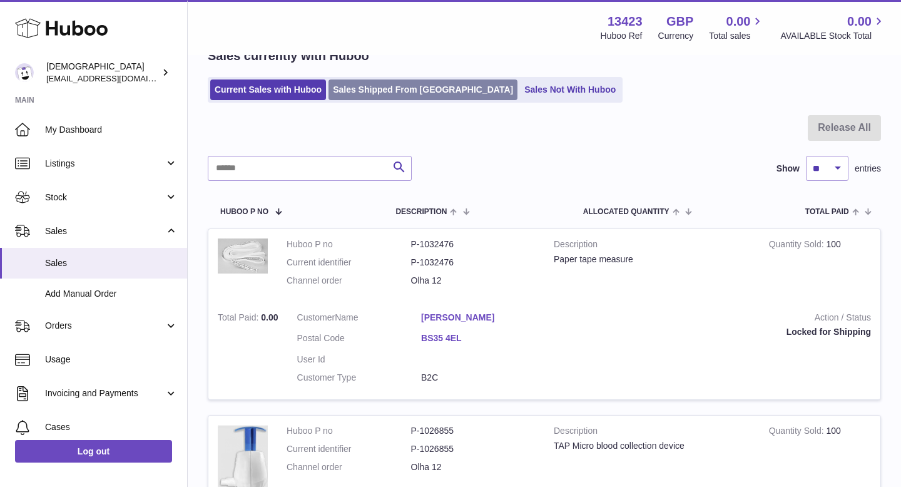  Describe the element at coordinates (24, 73) in the screenshot. I see `img: olgazyuz@outlook.com` at that location.